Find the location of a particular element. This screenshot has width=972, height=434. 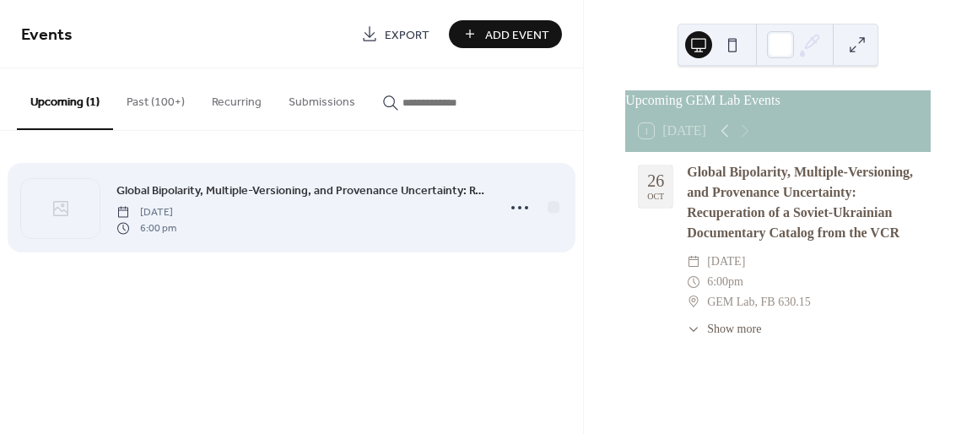

button: Past (100+) is located at coordinates (155, 98).